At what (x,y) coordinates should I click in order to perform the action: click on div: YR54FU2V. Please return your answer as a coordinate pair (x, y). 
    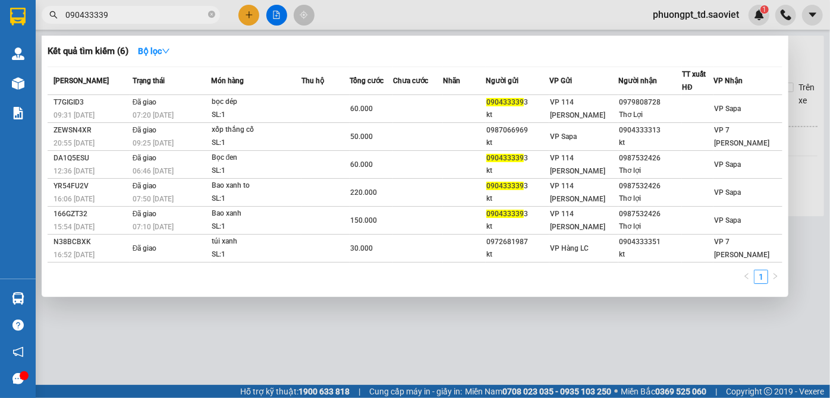
    Looking at the image, I should click on (91, 186).